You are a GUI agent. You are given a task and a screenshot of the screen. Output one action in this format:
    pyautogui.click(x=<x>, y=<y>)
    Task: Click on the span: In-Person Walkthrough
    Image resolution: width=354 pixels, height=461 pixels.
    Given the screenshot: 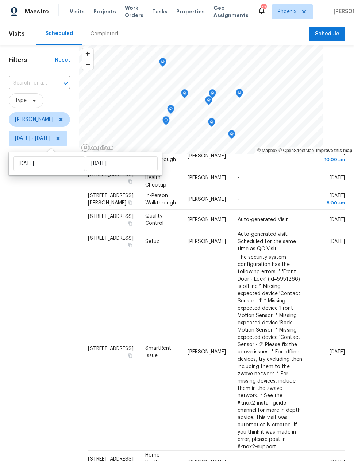 What is the action you would take?
    pyautogui.click(x=160, y=199)
    